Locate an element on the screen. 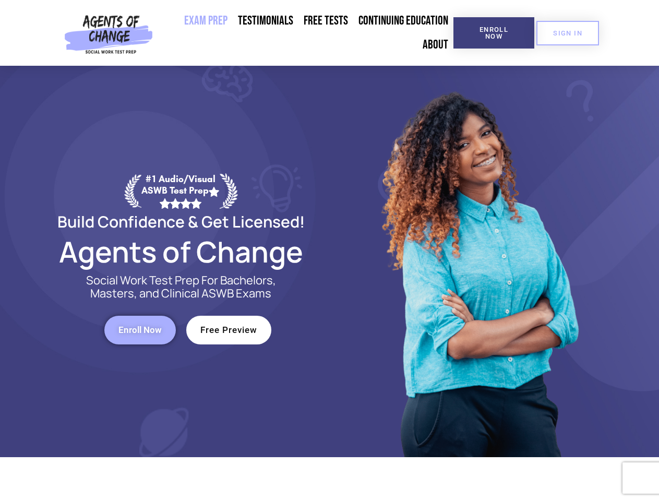  p: Social Work Test Prep For Bachelors, Masters, and Clinical ASWB Exams is located at coordinates (181, 287).